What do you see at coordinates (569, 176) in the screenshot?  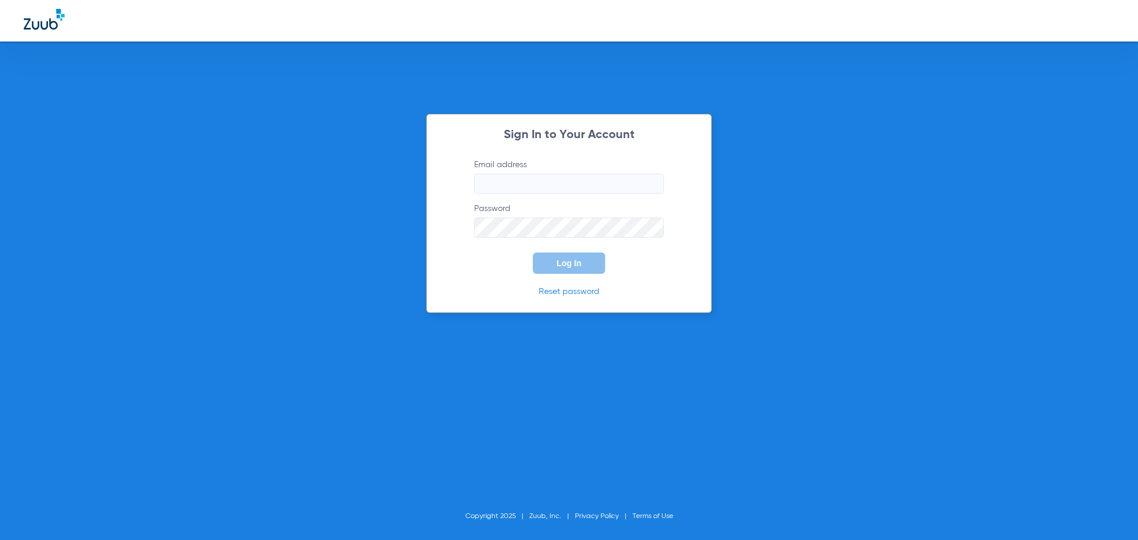 I see `label: Email address` at bounding box center [569, 176].